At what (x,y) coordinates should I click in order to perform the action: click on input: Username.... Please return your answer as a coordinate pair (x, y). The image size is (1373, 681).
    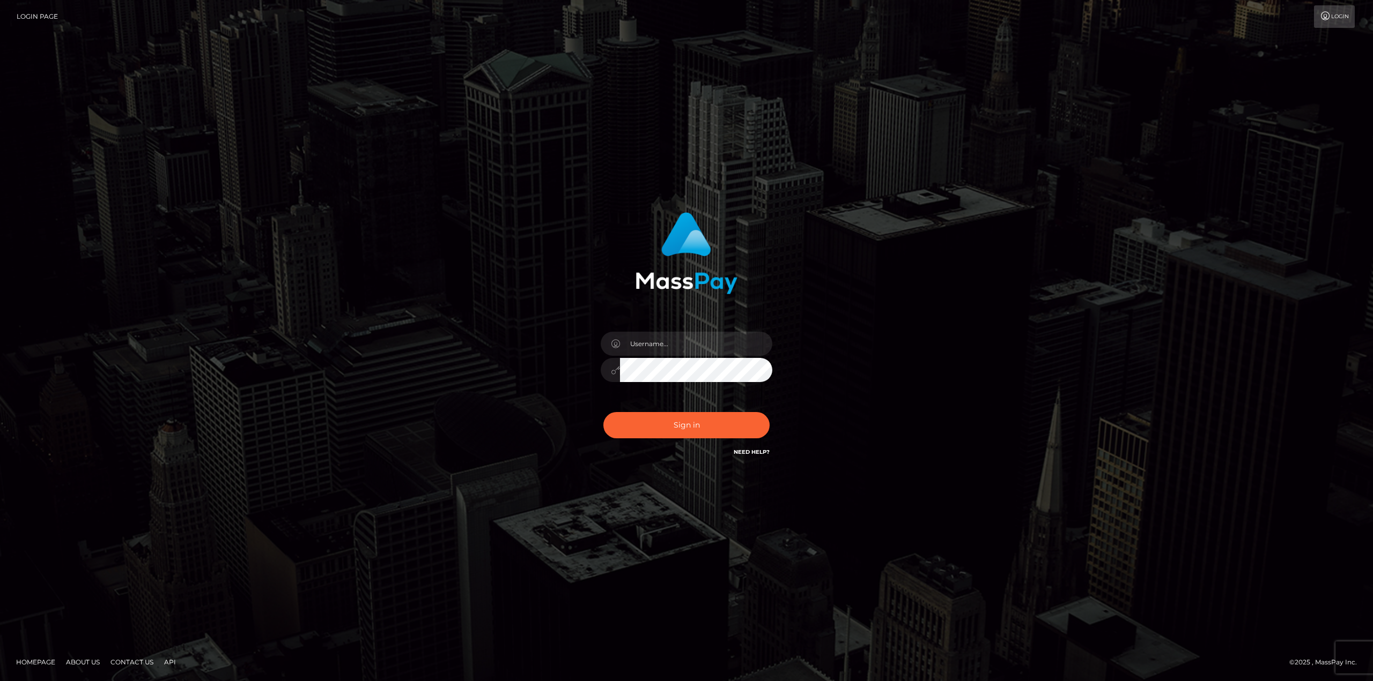
    Looking at the image, I should click on (696, 344).